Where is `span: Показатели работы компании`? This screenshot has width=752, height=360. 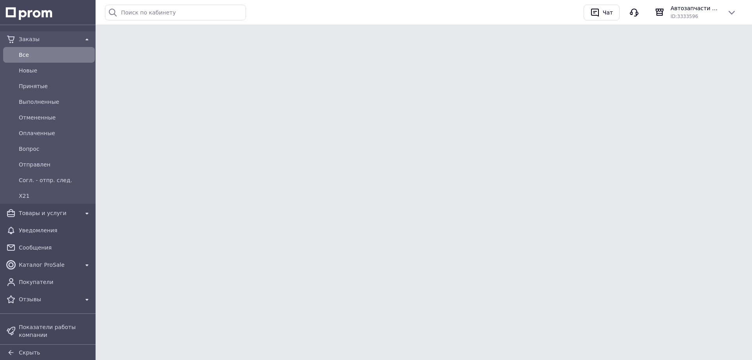 span: Показатели работы компании is located at coordinates (55, 331).